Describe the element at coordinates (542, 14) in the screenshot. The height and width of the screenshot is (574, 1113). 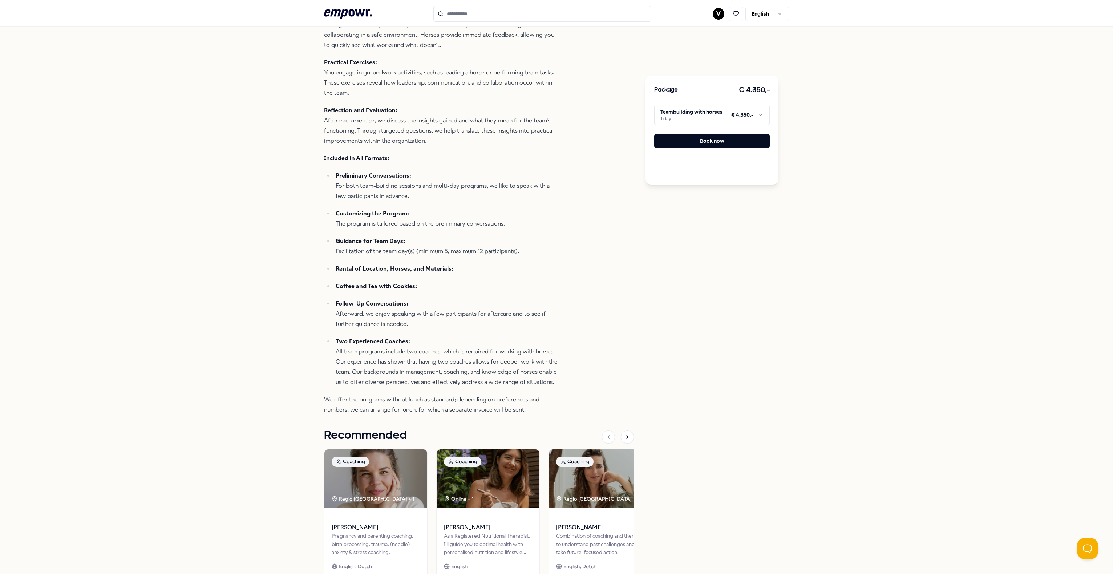
I see `input: Search for products, categories or subcategories` at that location.